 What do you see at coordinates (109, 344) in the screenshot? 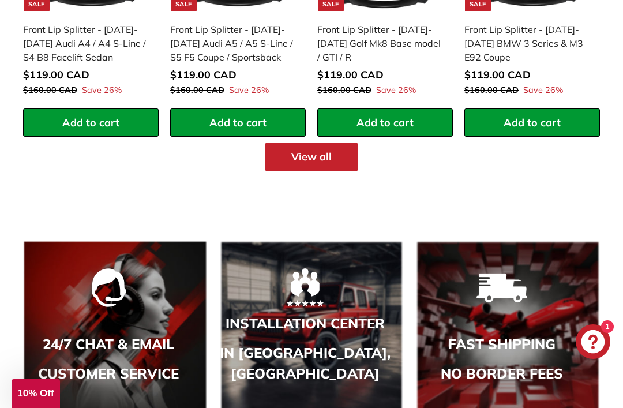
I see `p: 24/7 CHAT & EMAIL` at bounding box center [109, 344].